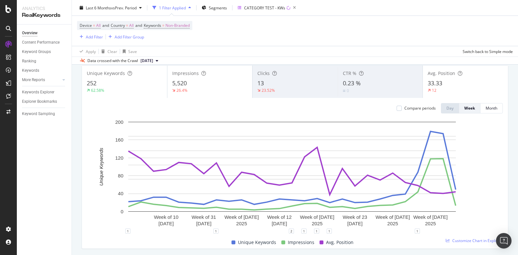  Describe the element at coordinates (92, 83) in the screenshot. I see `span: 252` at that location.